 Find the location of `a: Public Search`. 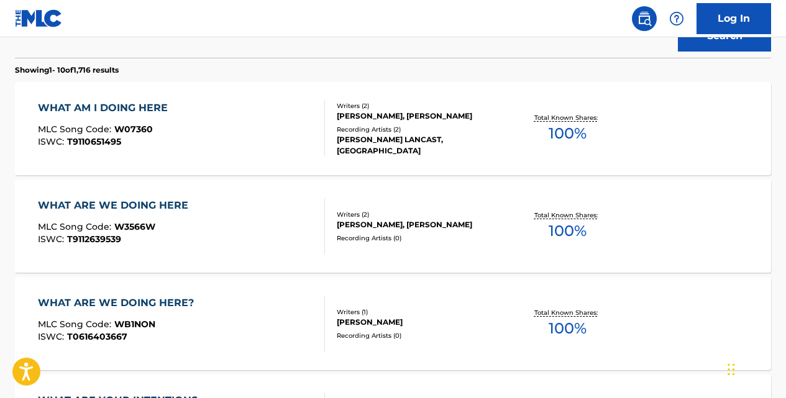

a: Public Search is located at coordinates (644, 19).